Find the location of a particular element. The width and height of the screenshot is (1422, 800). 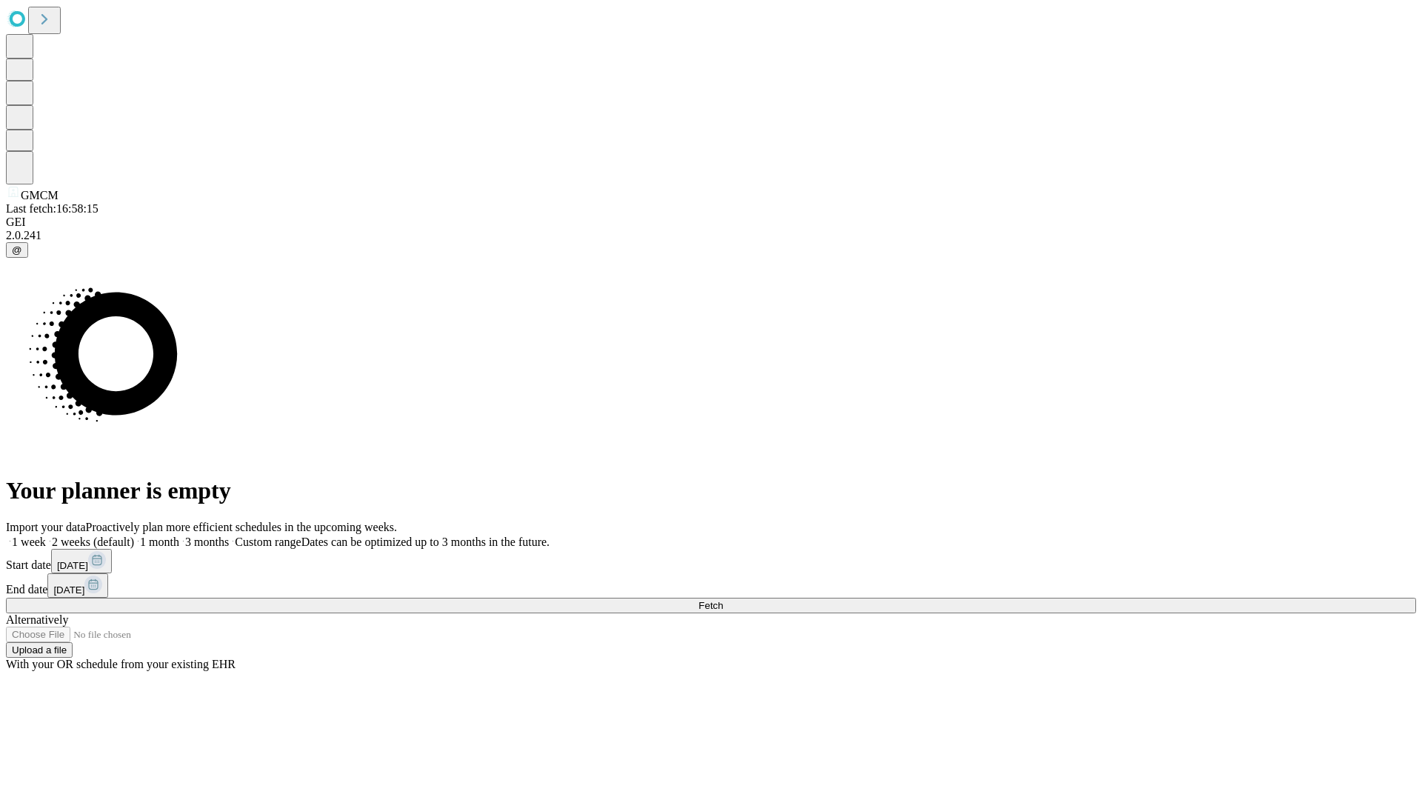

span: Import your data is located at coordinates (46, 527).